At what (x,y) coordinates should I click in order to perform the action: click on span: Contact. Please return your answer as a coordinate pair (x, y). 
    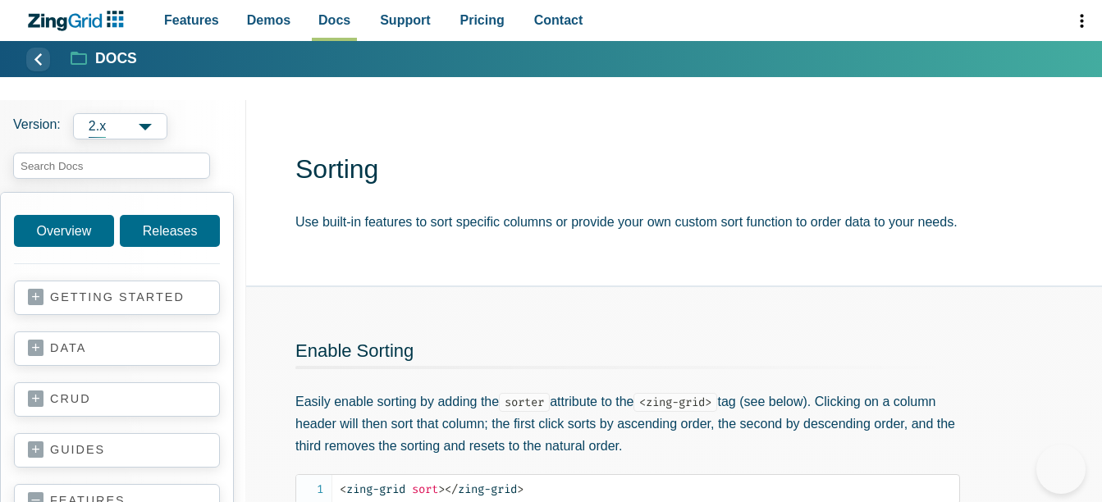
    Looking at the image, I should click on (559, 20).